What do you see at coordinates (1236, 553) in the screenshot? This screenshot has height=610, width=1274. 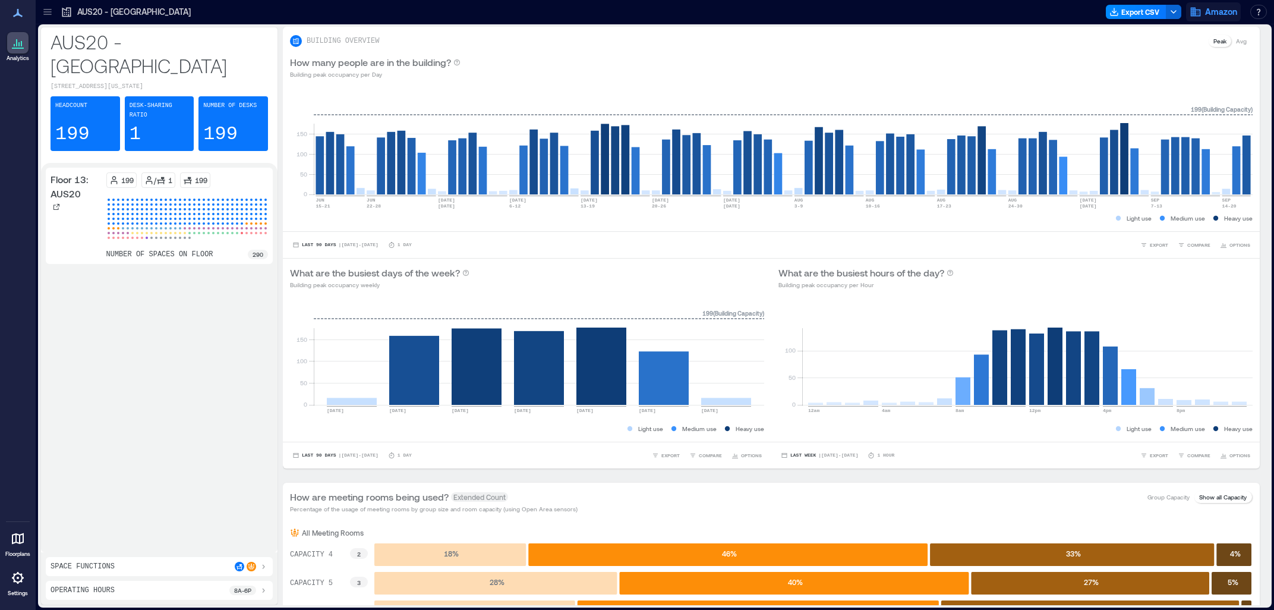 I see `text: 4 %` at bounding box center [1236, 553].